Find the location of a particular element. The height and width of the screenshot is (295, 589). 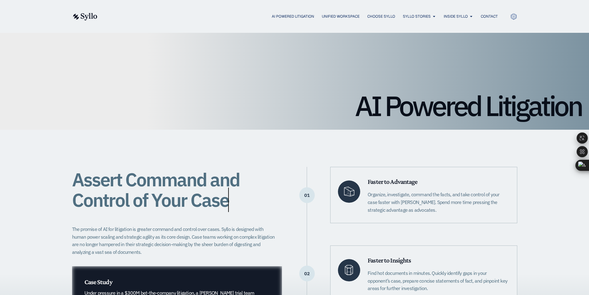

span: Choose Syllo is located at coordinates (381, 16).